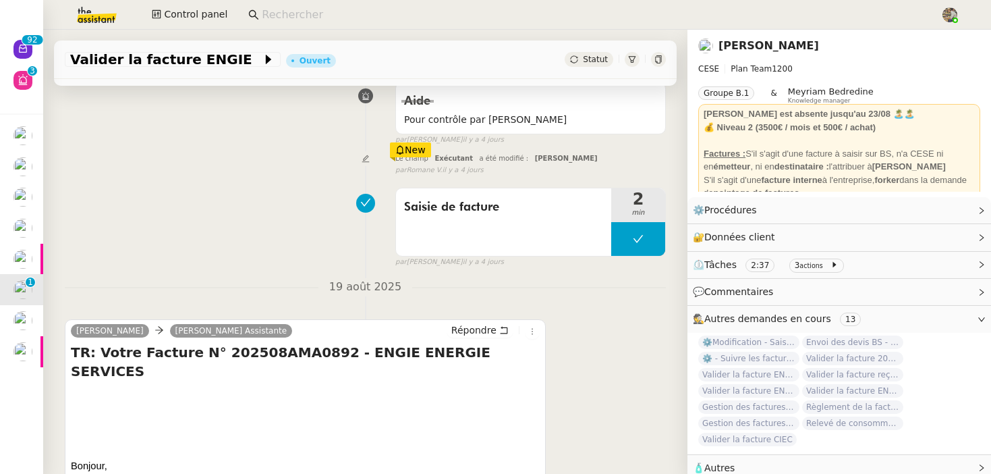  What do you see at coordinates (831, 95) in the screenshot?
I see `app-user-label: Knowledge manager` at bounding box center [831, 95].